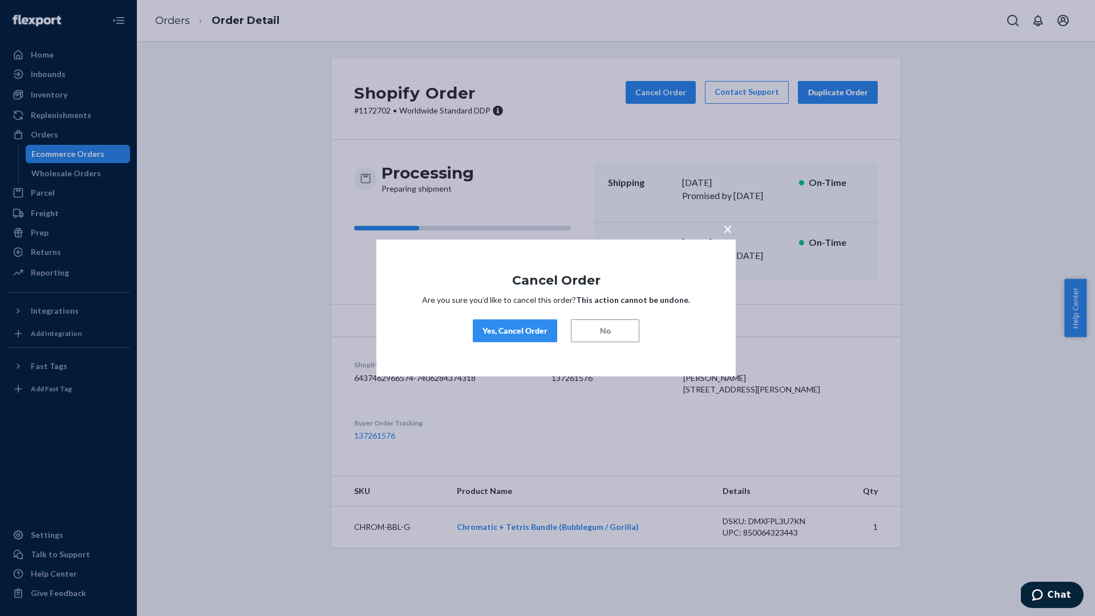  What do you see at coordinates (515, 331) in the screenshot?
I see `button: Yes, Cancel Order` at bounding box center [515, 331].